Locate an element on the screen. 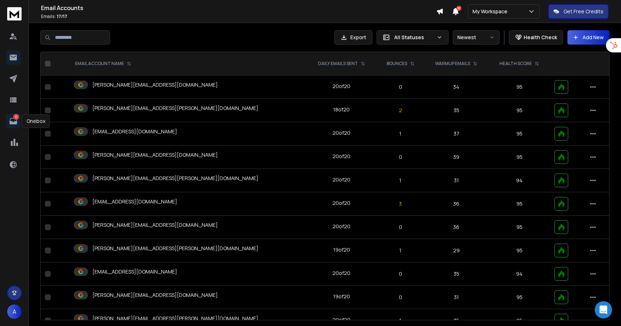  p: HEALTH SCORE is located at coordinates (516, 64).